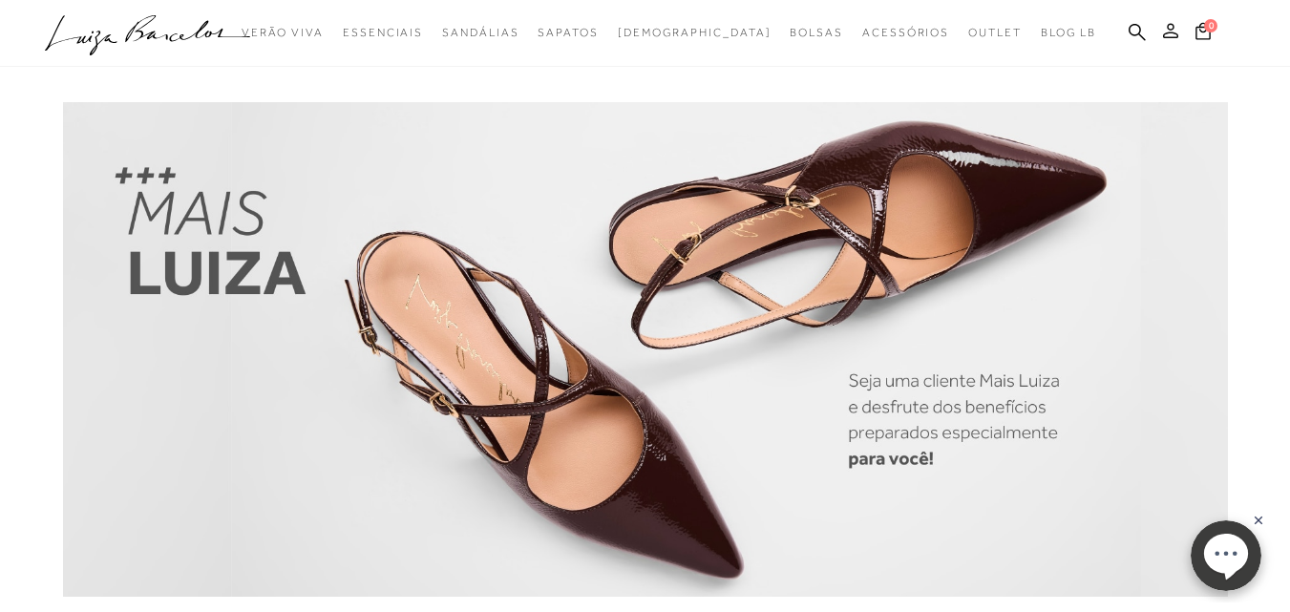 The width and height of the screenshot is (1290, 612). Describe the element at coordinates (694, 32) in the screenshot. I see `a: noSubCategoriesText` at that location.